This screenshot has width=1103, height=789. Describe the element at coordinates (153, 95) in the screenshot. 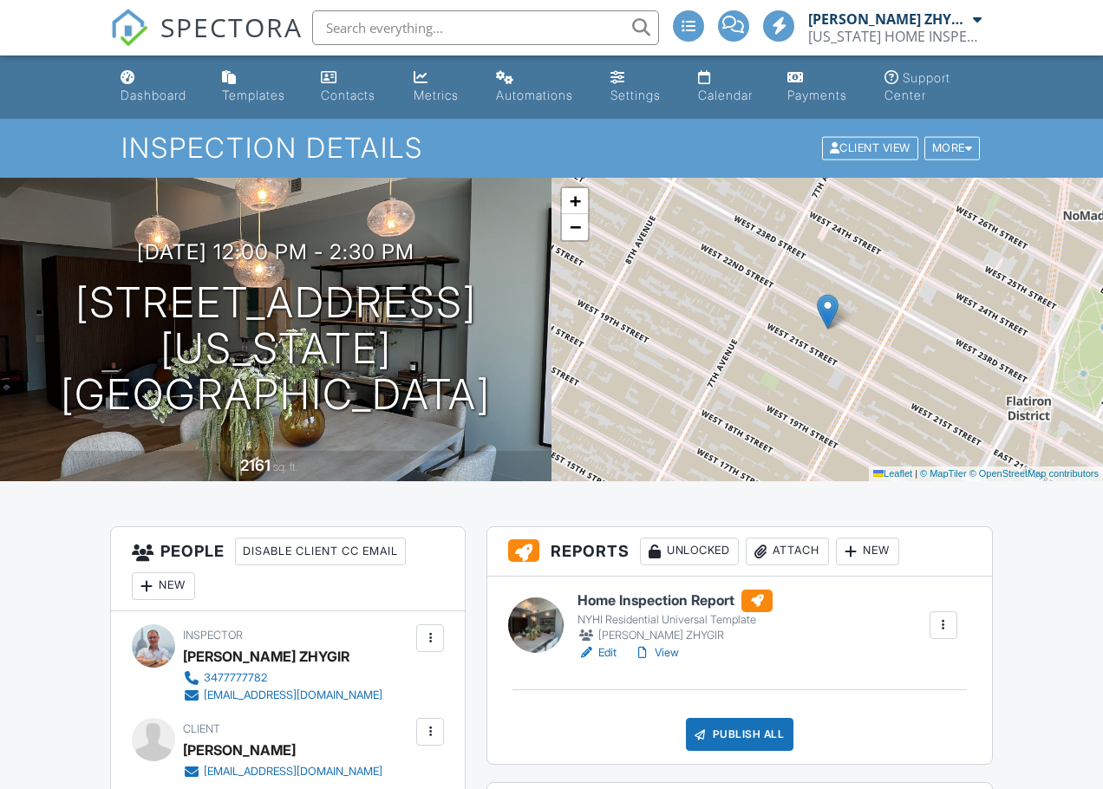

I see `div: Dashboard` at that location.